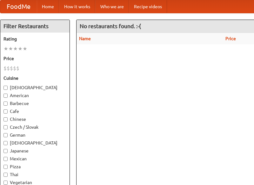 Image resolution: width=254 pixels, height=185 pixels. I want to click on a: Who we are, so click(112, 7).